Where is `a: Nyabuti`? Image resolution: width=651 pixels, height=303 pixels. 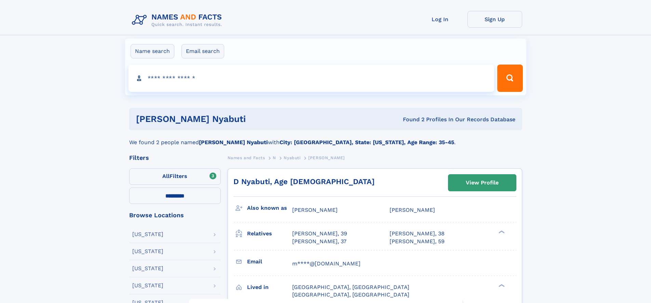
a: Nyabuti is located at coordinates (292, 158).